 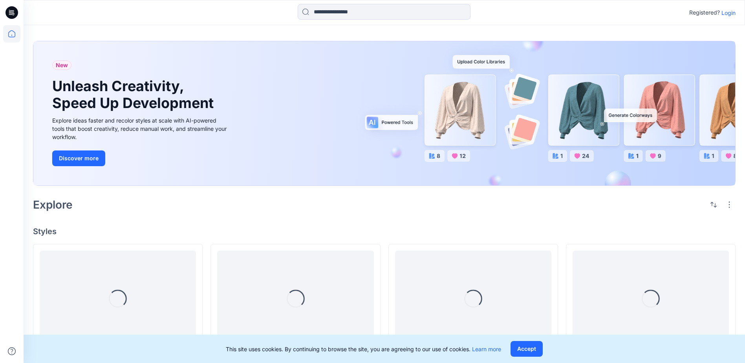 I want to click on a: Discover more, so click(x=141, y=158).